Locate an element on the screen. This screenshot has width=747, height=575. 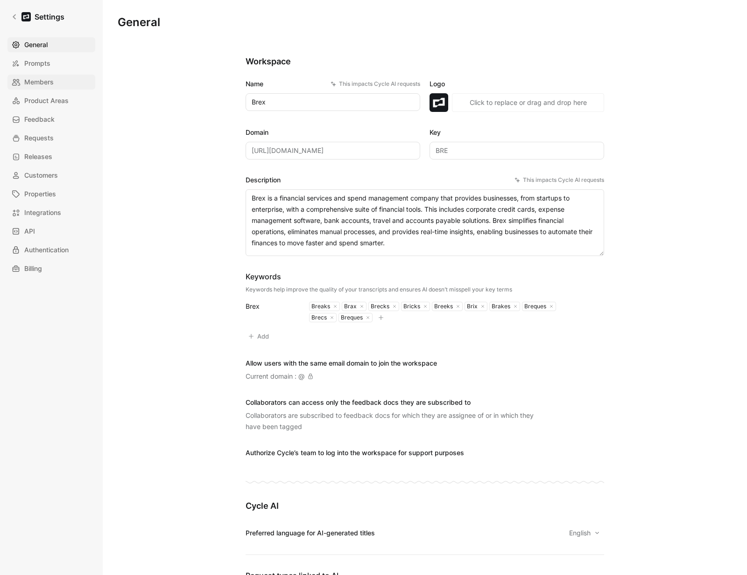
span: Requests is located at coordinates (39, 138).